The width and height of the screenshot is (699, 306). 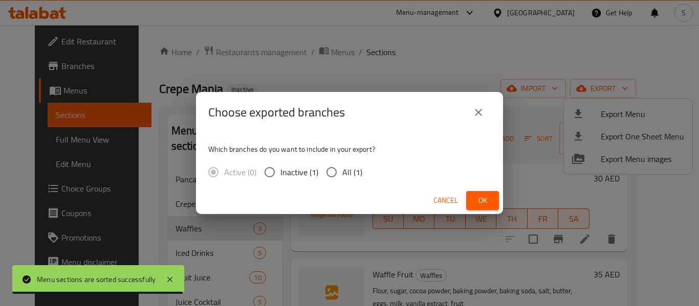 What do you see at coordinates (482, 200) in the screenshot?
I see `span: Ok` at bounding box center [482, 200].